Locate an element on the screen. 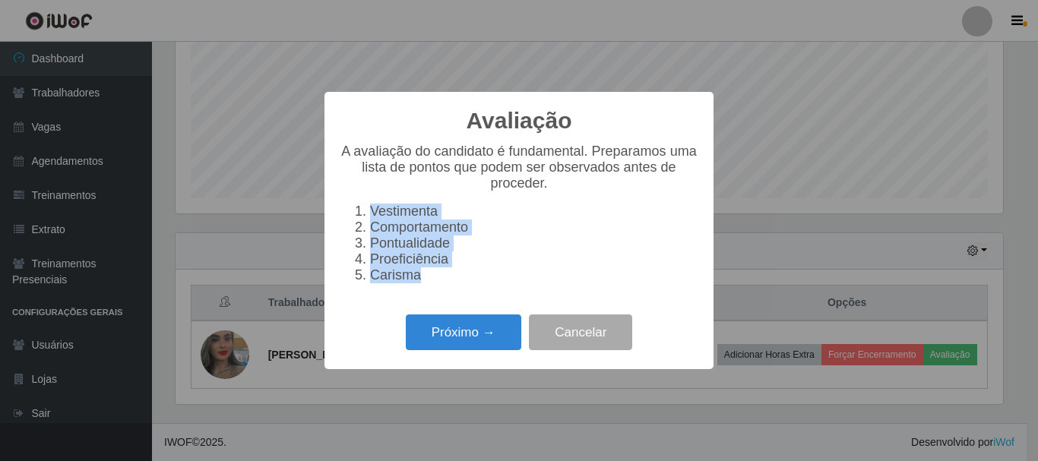  p: A avaliação do candidato é fundamental. Preparamos uma lista de pontos que podem ser observados a... is located at coordinates (519, 167).